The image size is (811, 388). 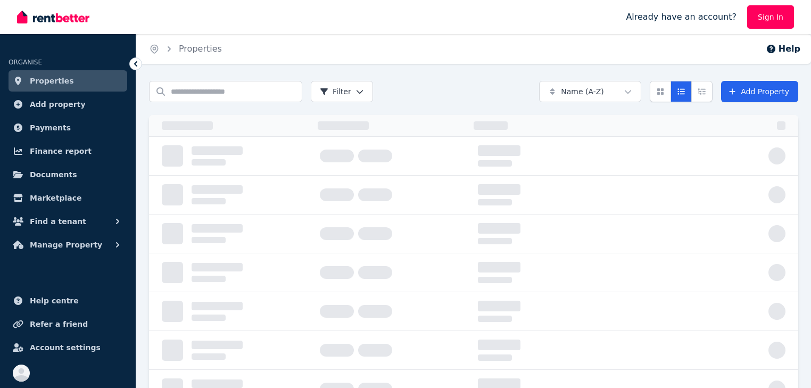 I want to click on button: Card view, so click(x=660, y=91).